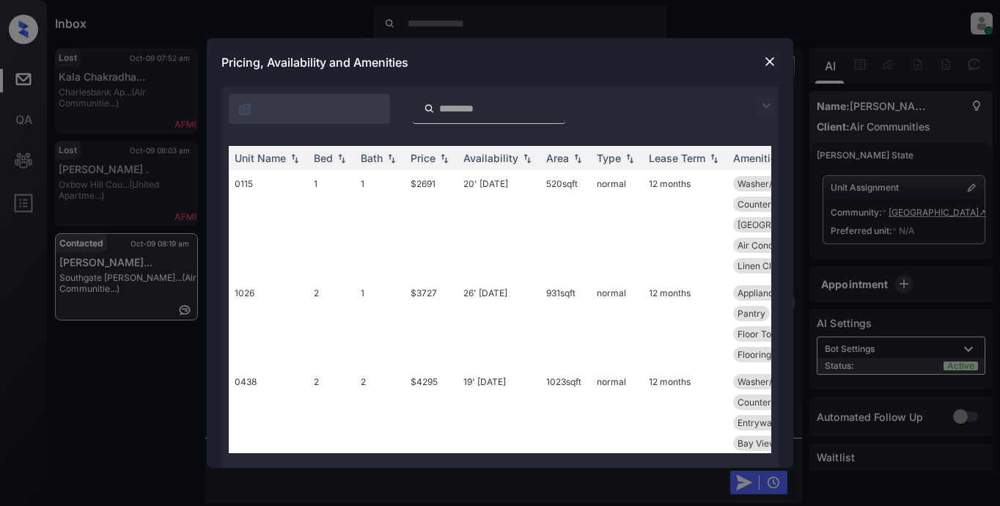  Describe the element at coordinates (771, 245) in the screenshot. I see `span: Air Conditionin...` at that location.